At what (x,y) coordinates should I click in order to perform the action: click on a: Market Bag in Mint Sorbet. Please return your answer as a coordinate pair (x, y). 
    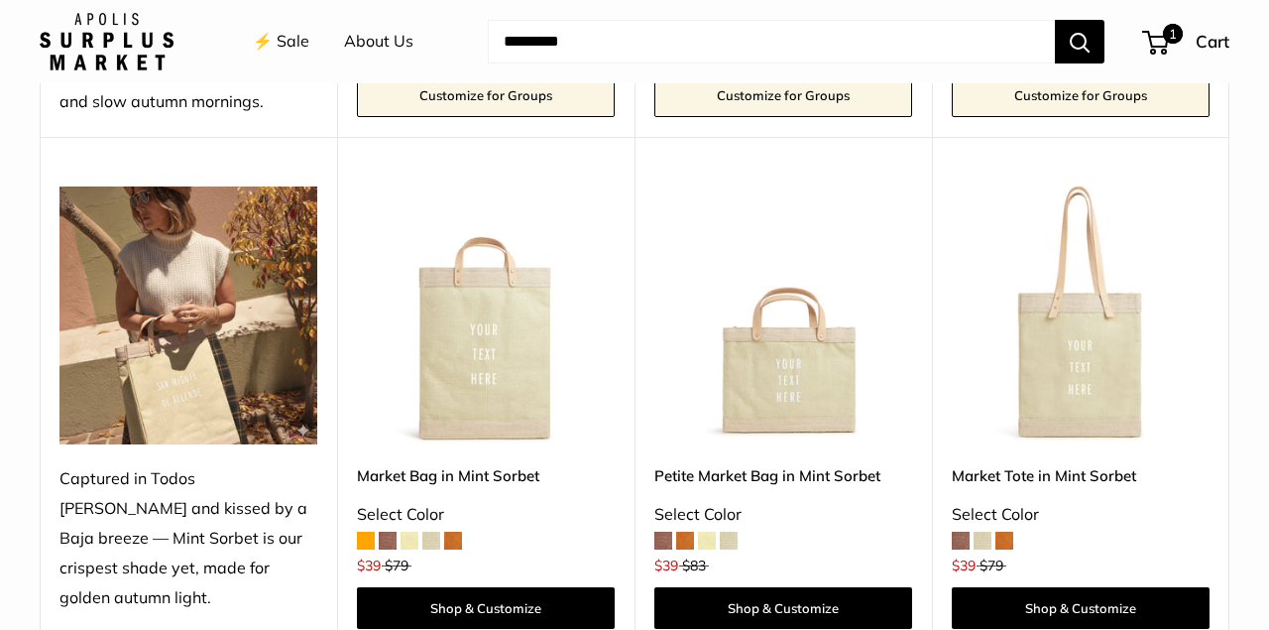
    Looking at the image, I should click on (486, 475).